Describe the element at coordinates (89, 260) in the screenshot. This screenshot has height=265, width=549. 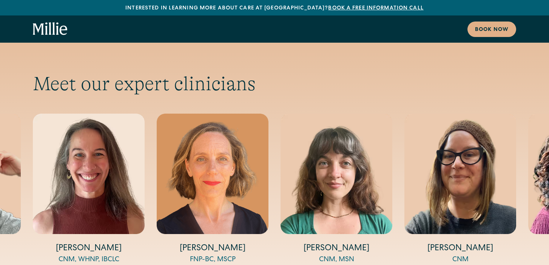
I see `div: CNM, WHNP, IBCLC` at that location.